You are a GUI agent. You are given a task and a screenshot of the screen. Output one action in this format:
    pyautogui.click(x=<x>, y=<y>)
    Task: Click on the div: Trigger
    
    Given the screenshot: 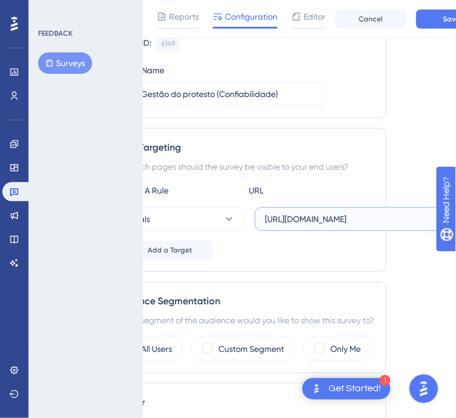 What is the action you would take?
    pyautogui.click(x=244, y=402)
    